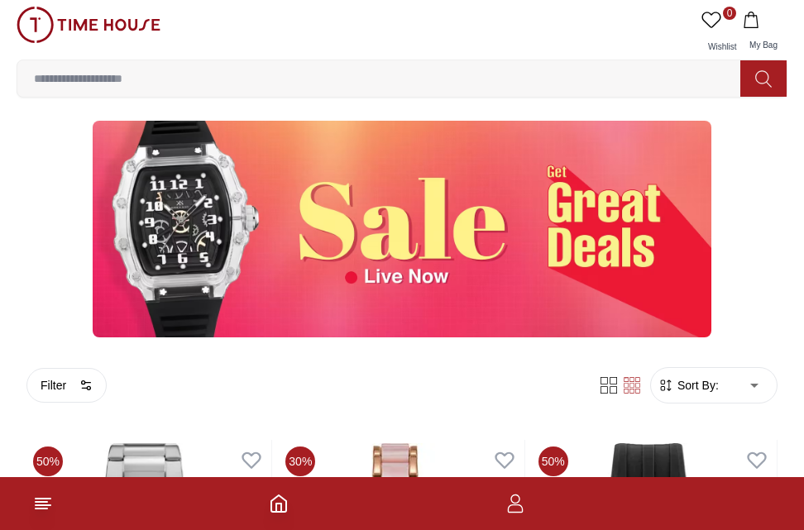 The width and height of the screenshot is (804, 530). I want to click on button: Filter, so click(66, 386).